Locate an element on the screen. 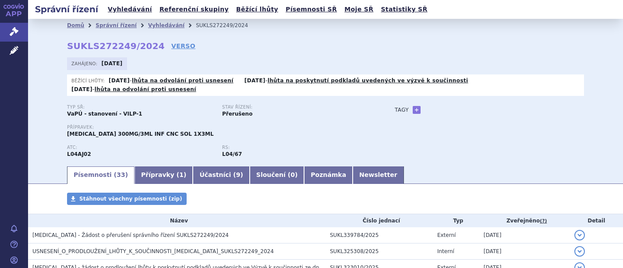 The image size is (623, 268). p: Stav řízení: is located at coordinates (295, 107).